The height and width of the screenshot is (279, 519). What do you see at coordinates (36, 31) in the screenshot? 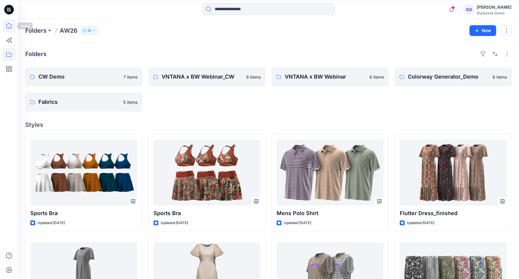
I see `p: Folders` at bounding box center [36, 31].